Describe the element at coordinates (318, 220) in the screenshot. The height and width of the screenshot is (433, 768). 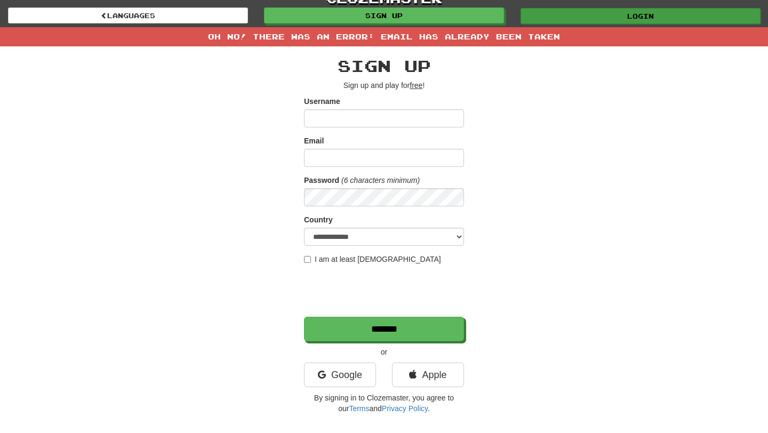
I see `label: Country` at that location.